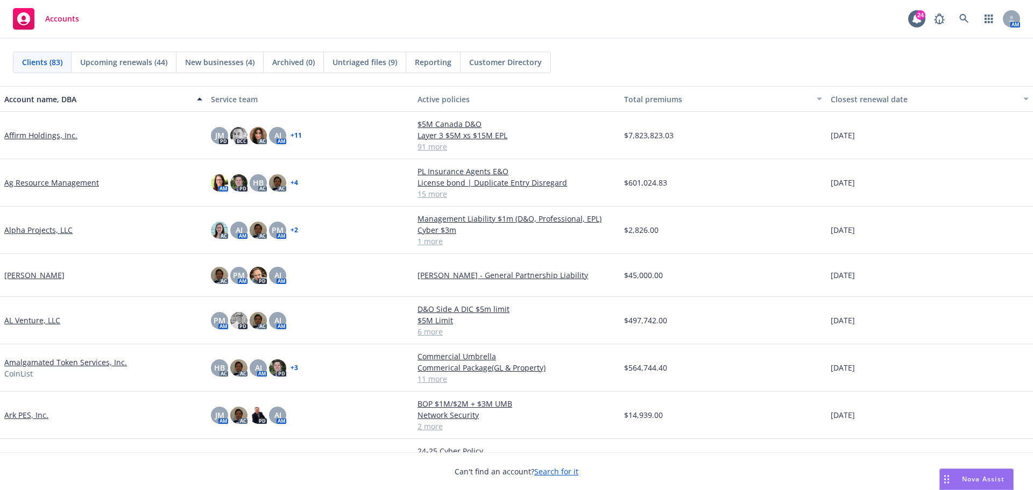  Describe the element at coordinates (293, 62) in the screenshot. I see `span: Archived (0)` at that location.